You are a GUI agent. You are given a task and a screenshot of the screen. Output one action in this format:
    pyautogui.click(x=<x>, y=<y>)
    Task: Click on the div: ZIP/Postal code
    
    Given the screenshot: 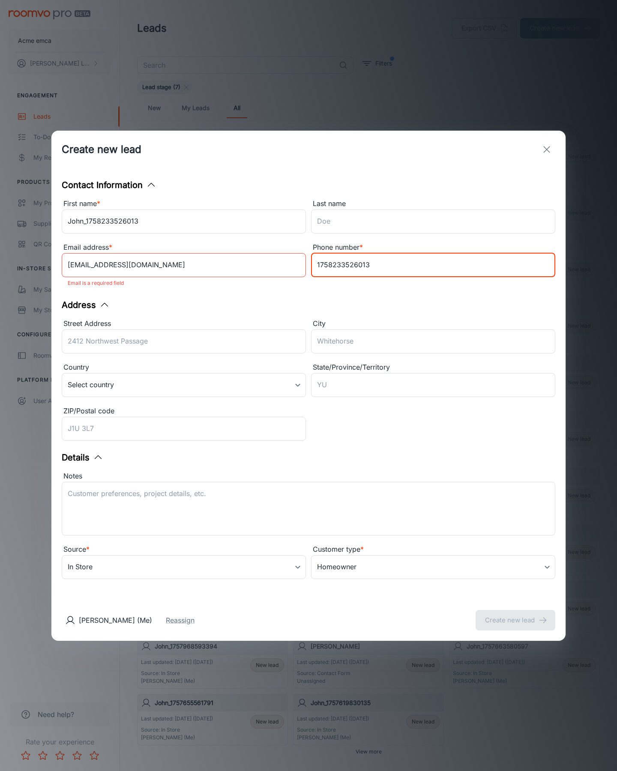 What is the action you would take?
    pyautogui.click(x=184, y=411)
    